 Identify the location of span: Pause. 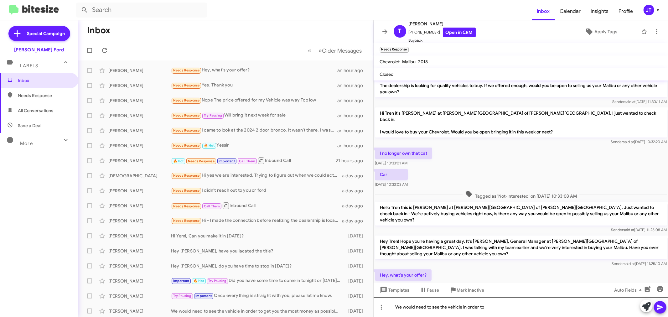
(433, 290).